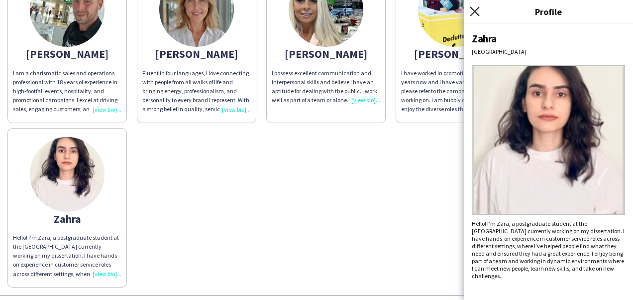  Describe the element at coordinates (67, 91) in the screenshot. I see `p: I am a charismatic sales and operations professional with 18 years of experience in high-footfall...` at that location.